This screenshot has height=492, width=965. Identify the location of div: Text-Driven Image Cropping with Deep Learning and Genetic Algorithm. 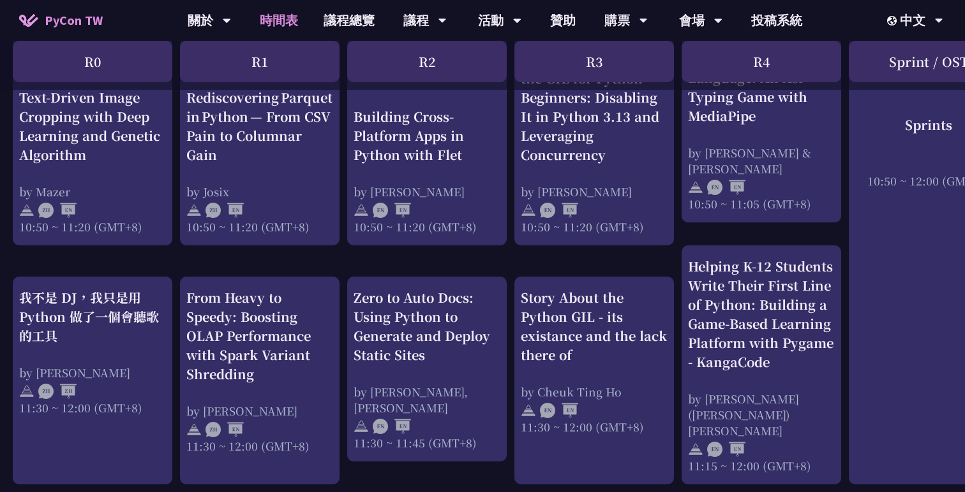
(92, 126).